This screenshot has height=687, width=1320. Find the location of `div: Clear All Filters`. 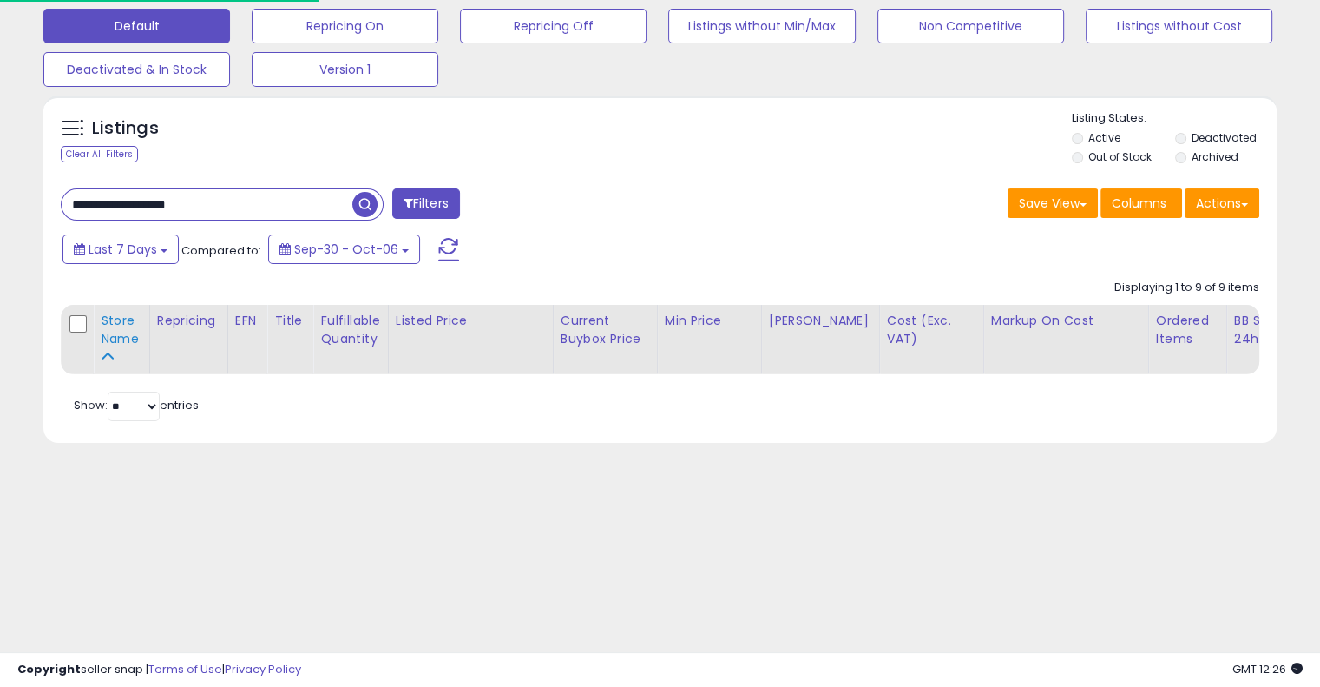

div: Clear All Filters is located at coordinates (99, 154).